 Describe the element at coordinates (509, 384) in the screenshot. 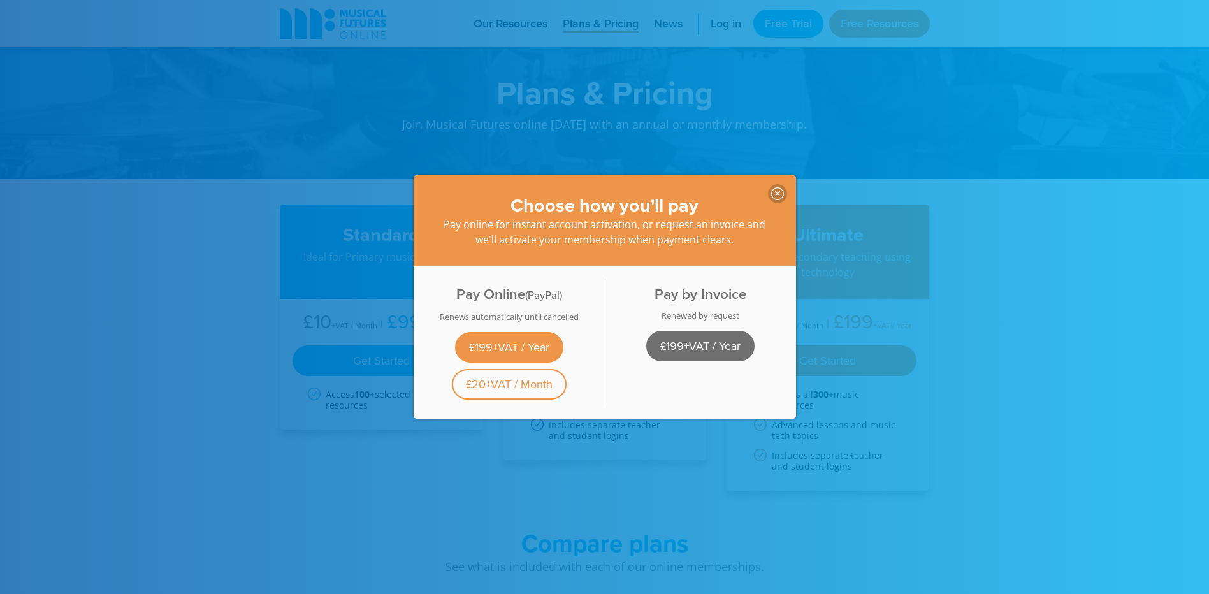

I see `a: £20+VAT / Month` at that location.